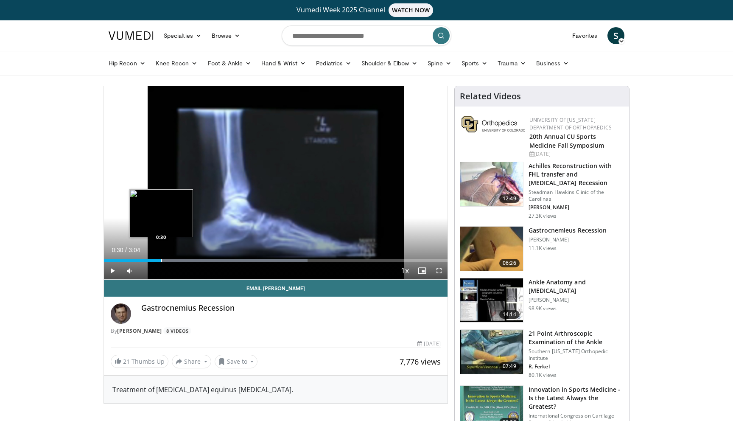  I want to click on a: 8 Videos, so click(177, 331).